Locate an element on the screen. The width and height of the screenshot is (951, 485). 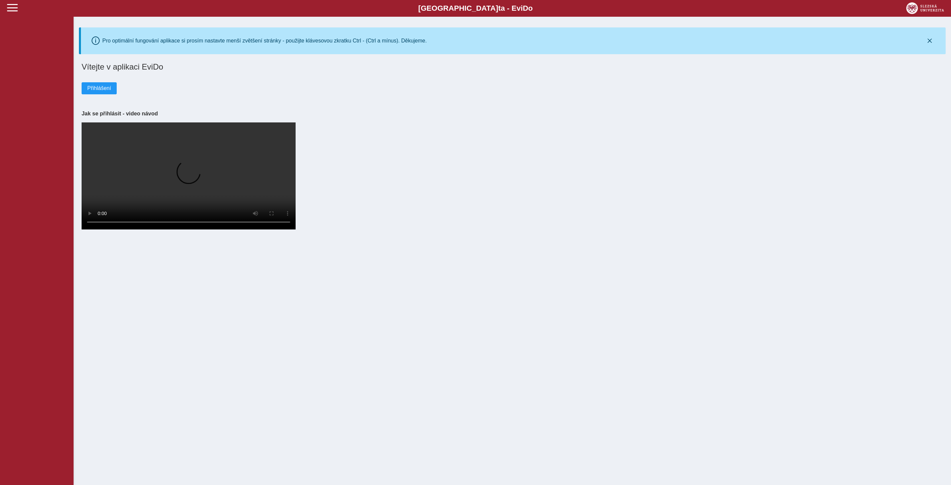
button: Přihlášení is located at coordinates (99, 88).